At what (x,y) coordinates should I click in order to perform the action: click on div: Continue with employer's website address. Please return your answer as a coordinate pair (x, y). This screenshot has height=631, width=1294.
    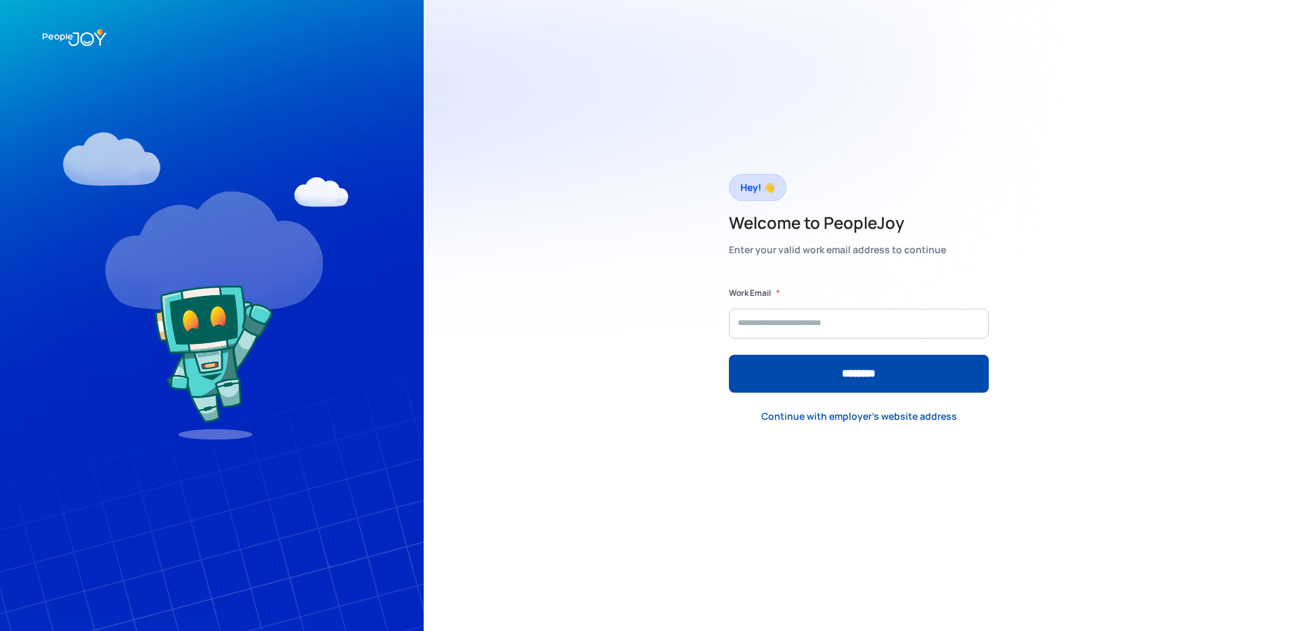
    Looking at the image, I should click on (859, 416).